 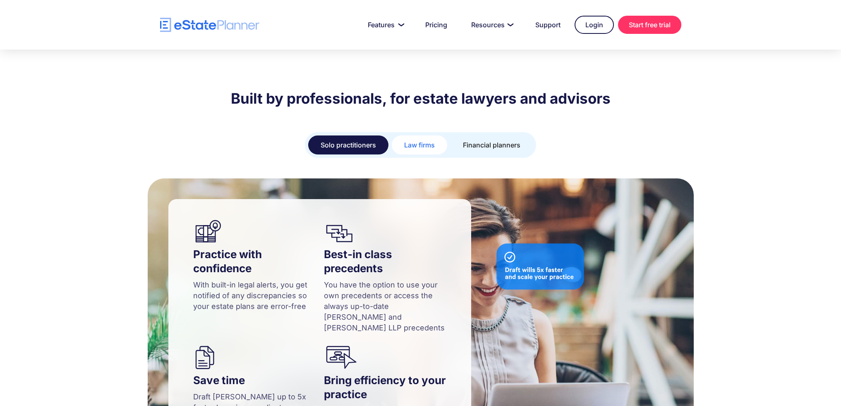 What do you see at coordinates (419, 145) in the screenshot?
I see `div: Law firms` at bounding box center [419, 145].